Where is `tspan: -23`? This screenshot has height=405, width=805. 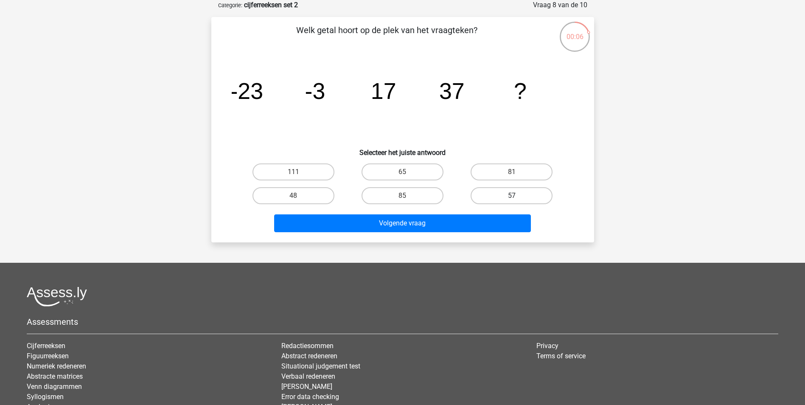 tspan: -23 is located at coordinates (246, 91).